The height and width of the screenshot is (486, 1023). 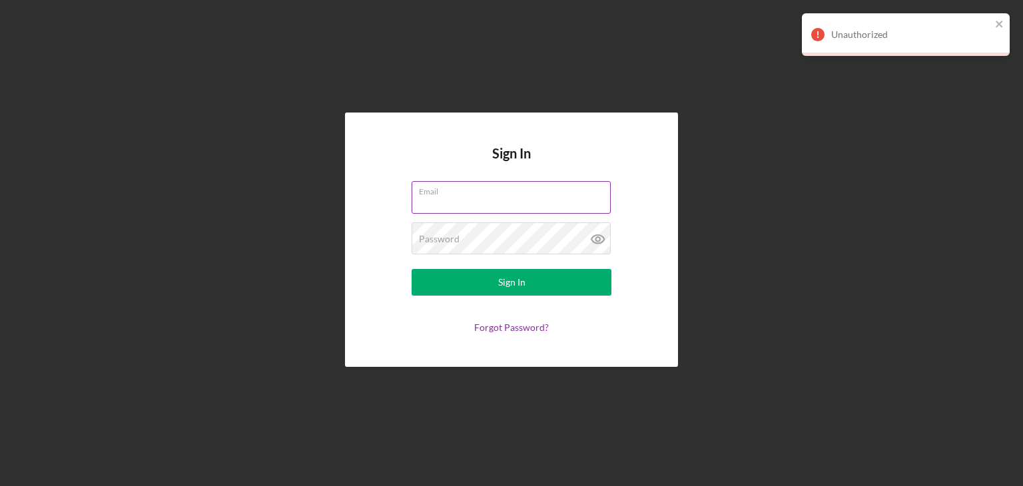 What do you see at coordinates (511, 282) in the screenshot?
I see `div: Sign In` at bounding box center [511, 282].